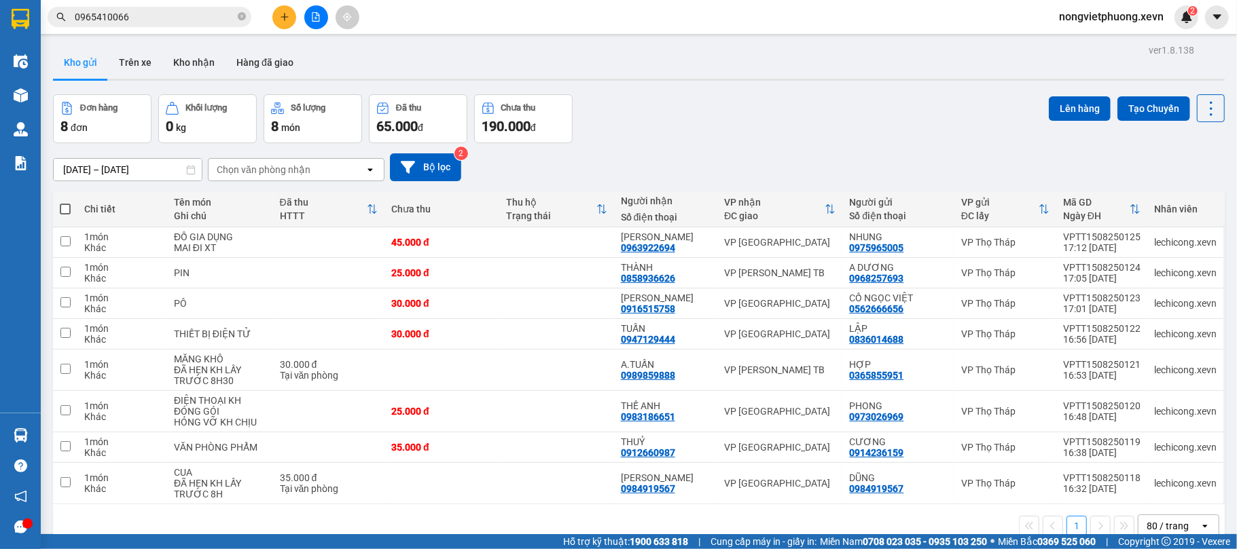  What do you see at coordinates (347, 17) in the screenshot?
I see `button: aim` at bounding box center [347, 17].